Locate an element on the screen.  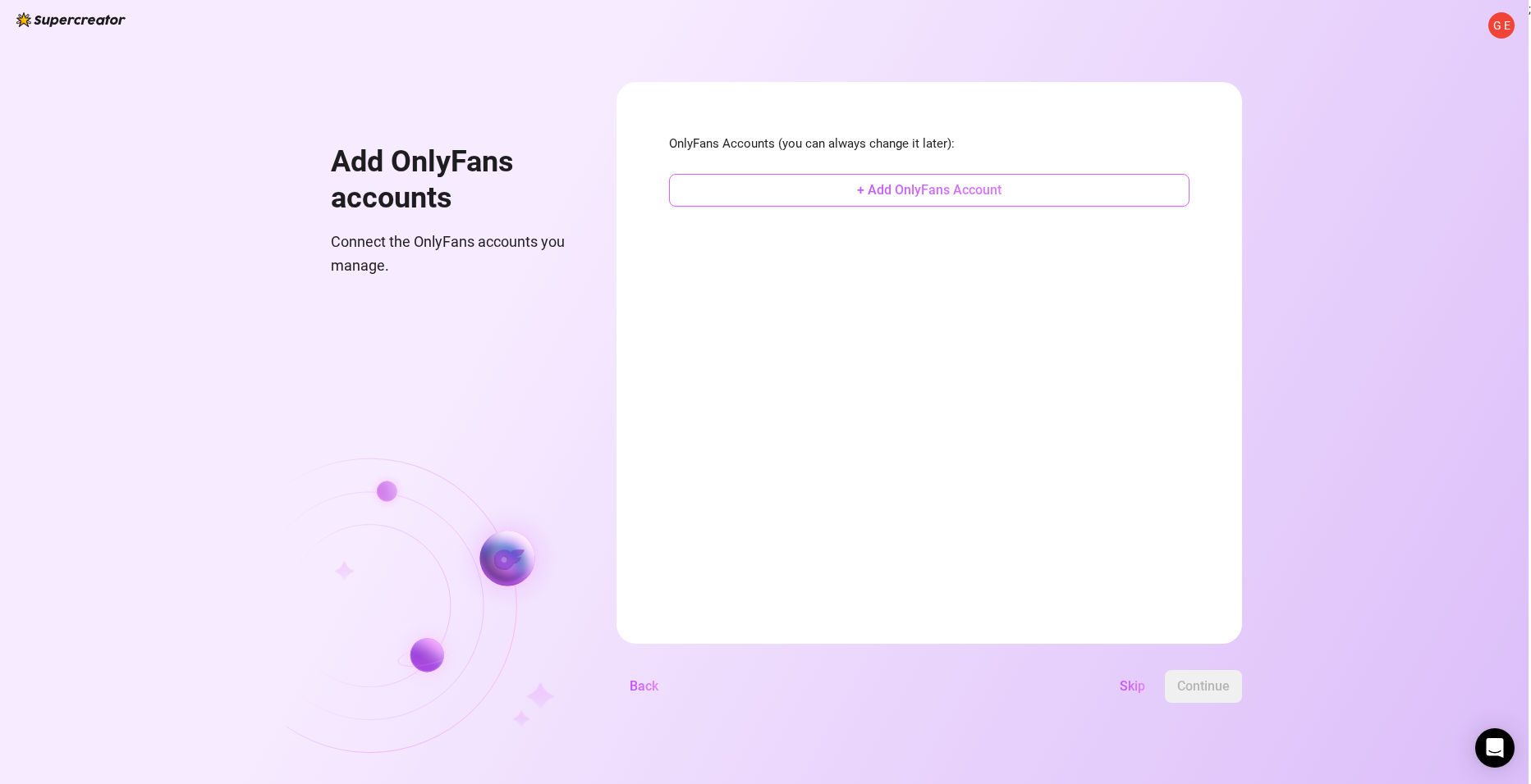
span: + Add OnlyFans Account is located at coordinates (930, 189).